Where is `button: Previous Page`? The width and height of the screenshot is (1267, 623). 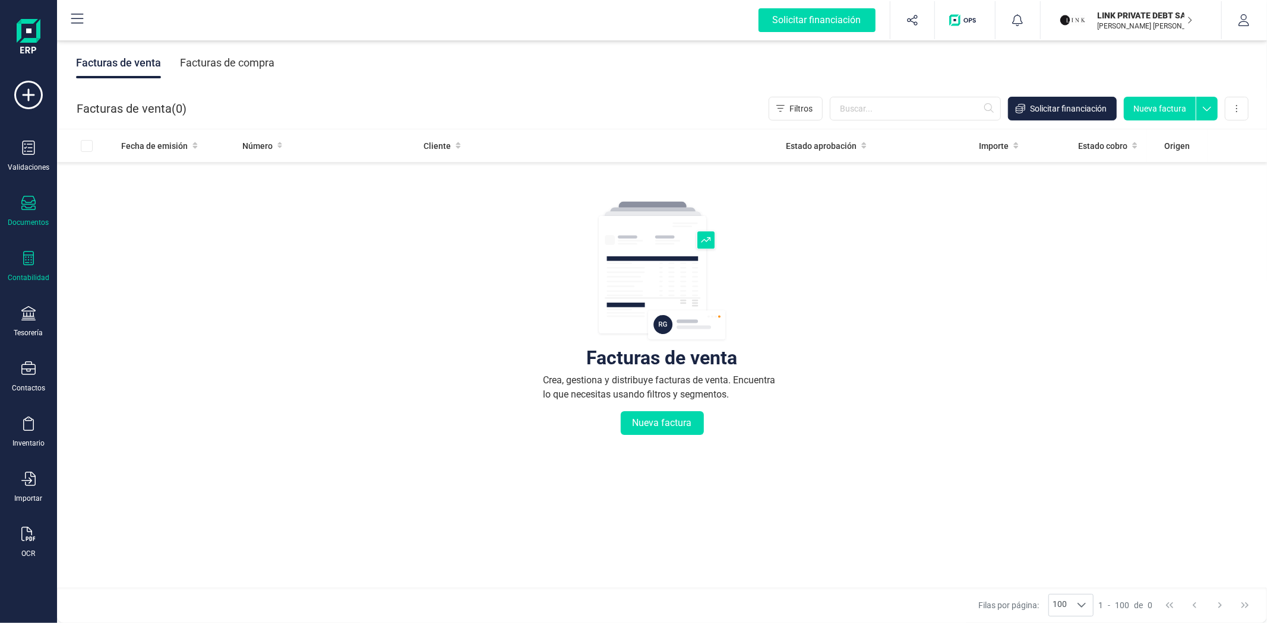 button: Previous Page is located at coordinates (1194, 606).